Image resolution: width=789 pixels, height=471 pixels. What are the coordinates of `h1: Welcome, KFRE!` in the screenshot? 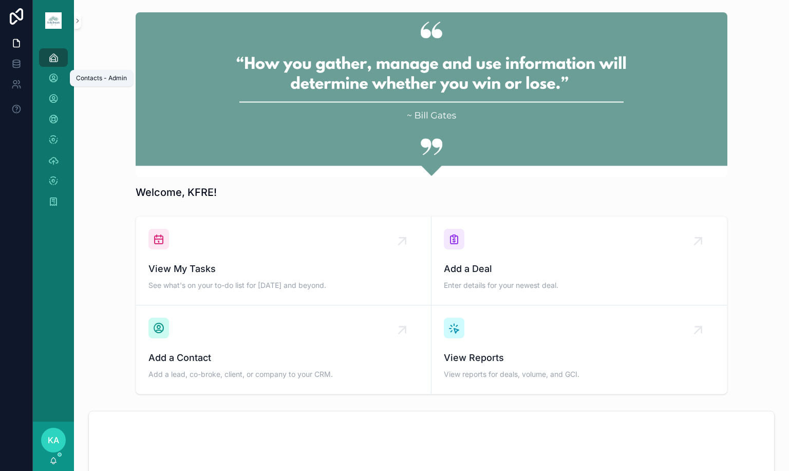 It's located at (176, 192).